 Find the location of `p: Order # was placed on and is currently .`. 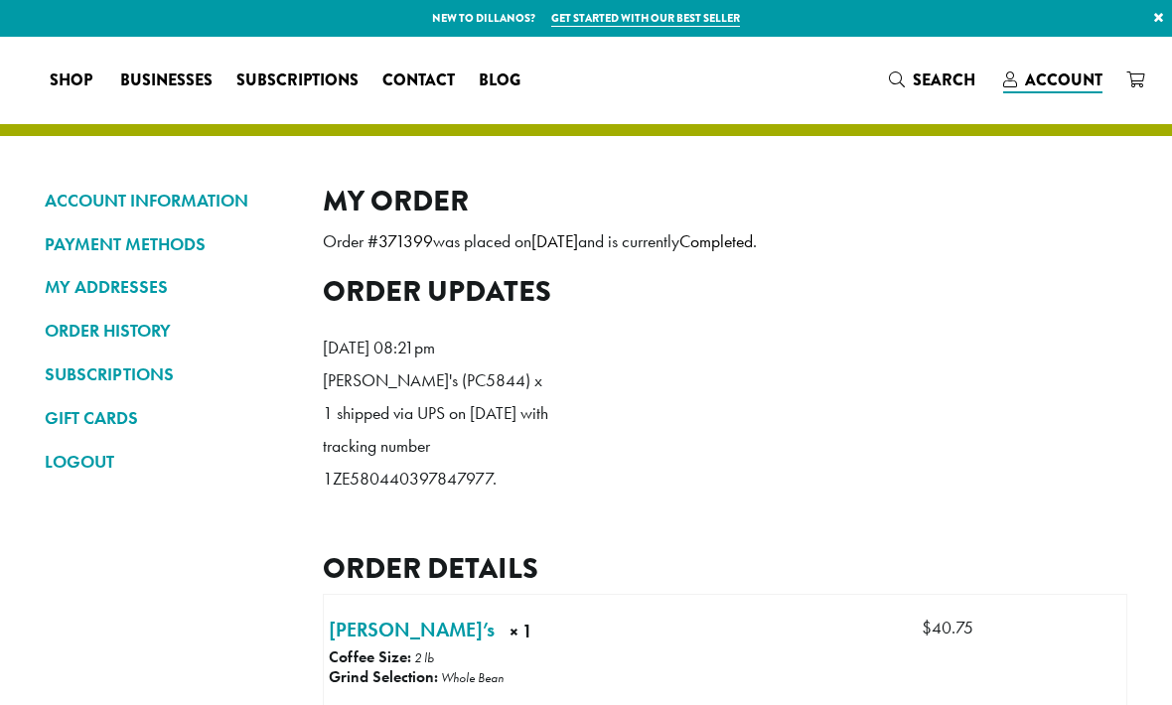

p: Order # was placed on and is currently . is located at coordinates (725, 241).